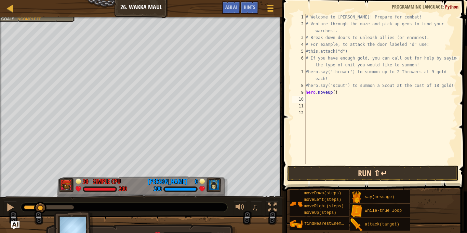 The width and height of the screenshot is (467, 233). I want to click on div: 11, so click(299, 106).